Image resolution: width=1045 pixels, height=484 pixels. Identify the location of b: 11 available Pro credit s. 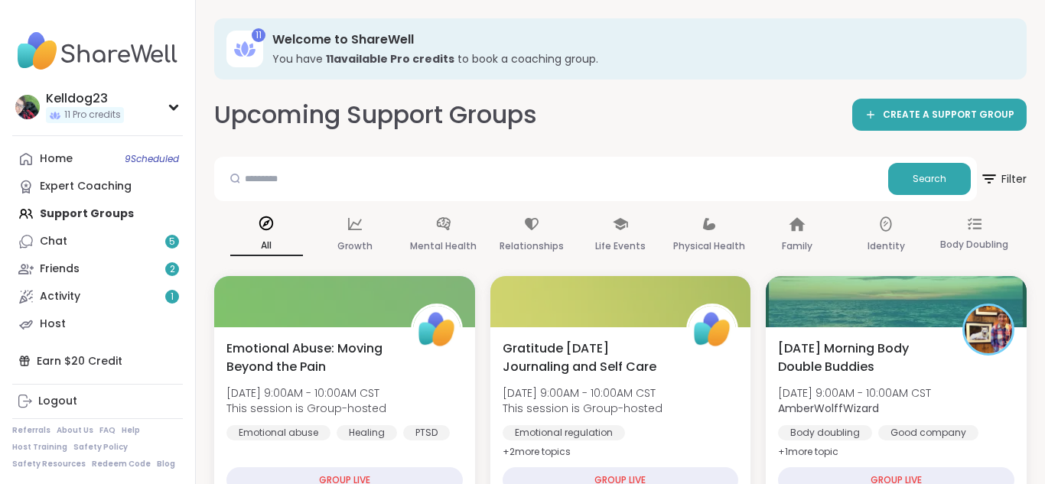
(390, 59).